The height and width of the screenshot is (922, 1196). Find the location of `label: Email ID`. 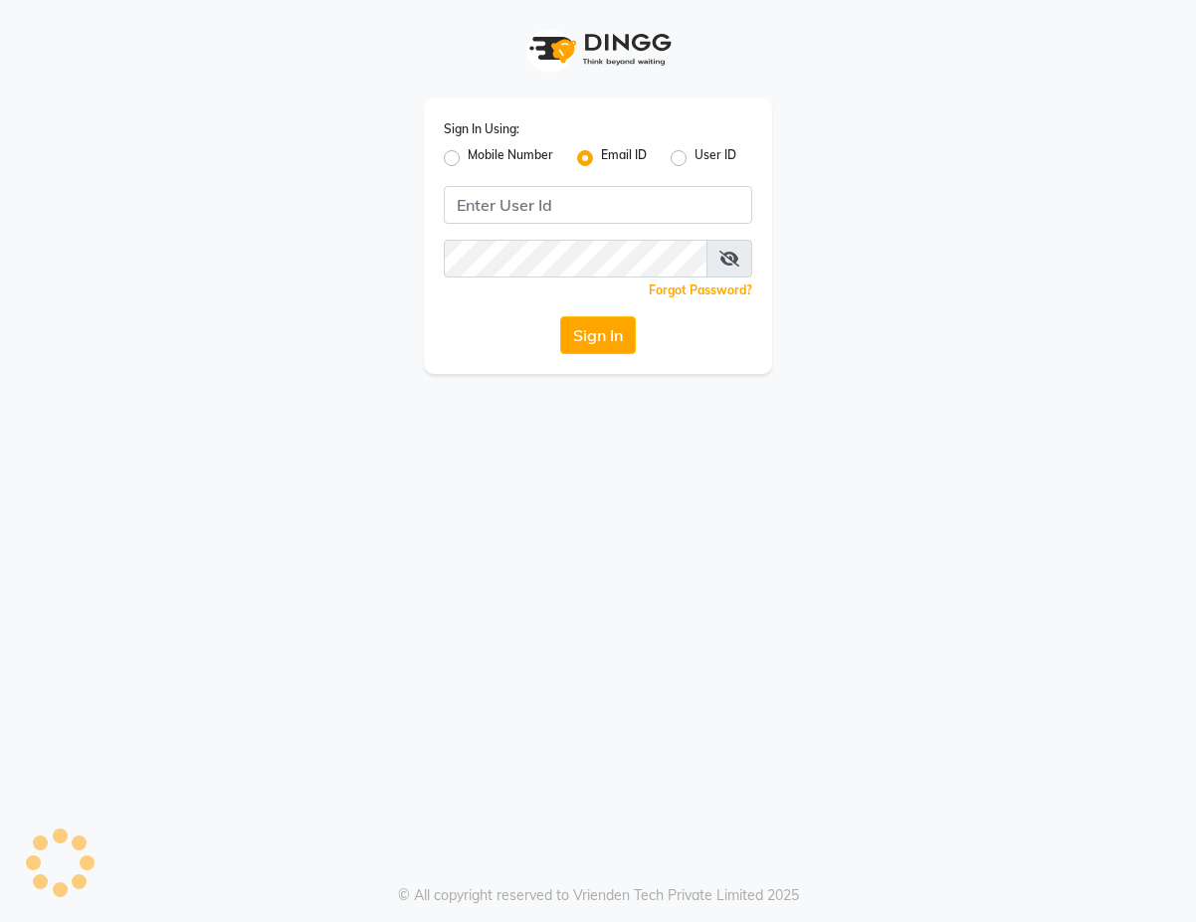

label: Email ID is located at coordinates (624, 158).